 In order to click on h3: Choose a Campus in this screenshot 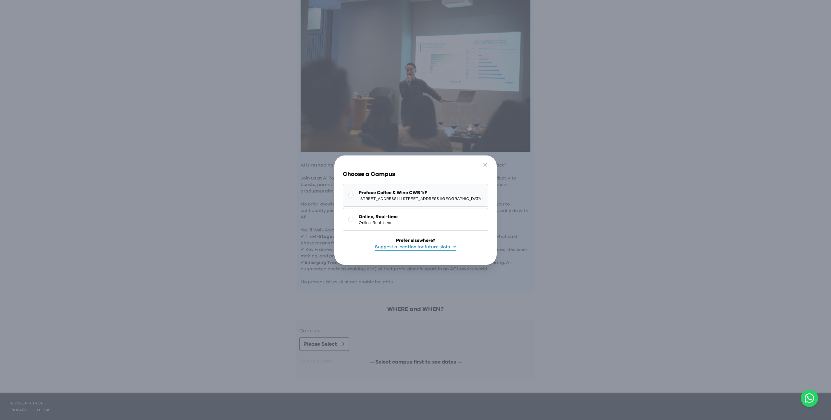, I will do `click(416, 174)`.